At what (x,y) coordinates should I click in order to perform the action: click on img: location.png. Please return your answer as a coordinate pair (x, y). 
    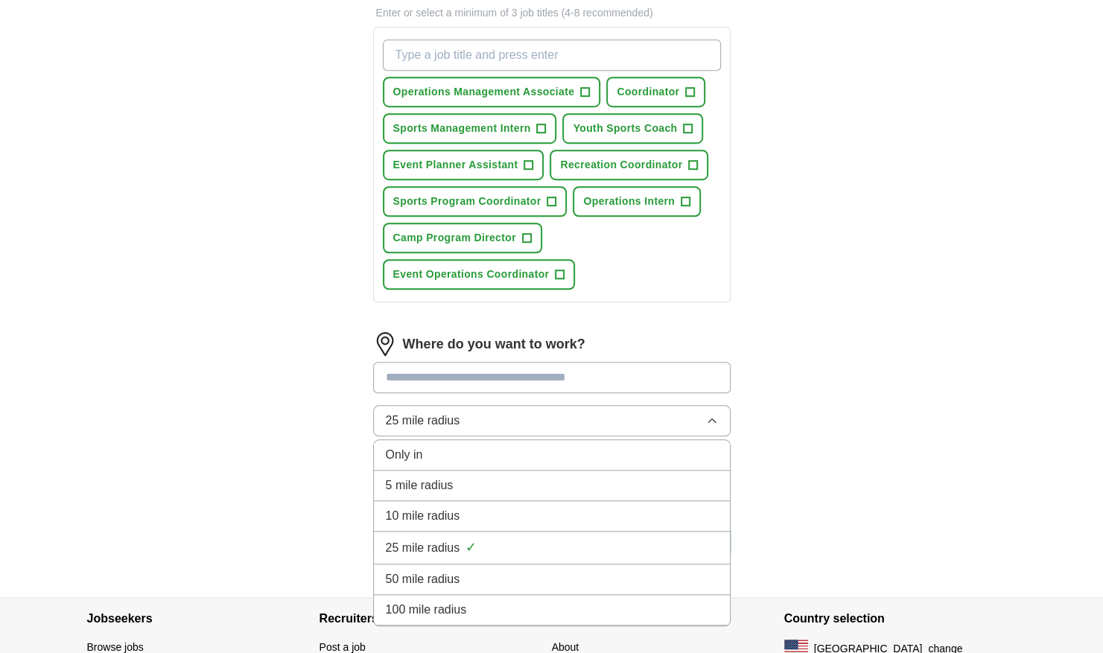
    Looking at the image, I should click on (385, 344).